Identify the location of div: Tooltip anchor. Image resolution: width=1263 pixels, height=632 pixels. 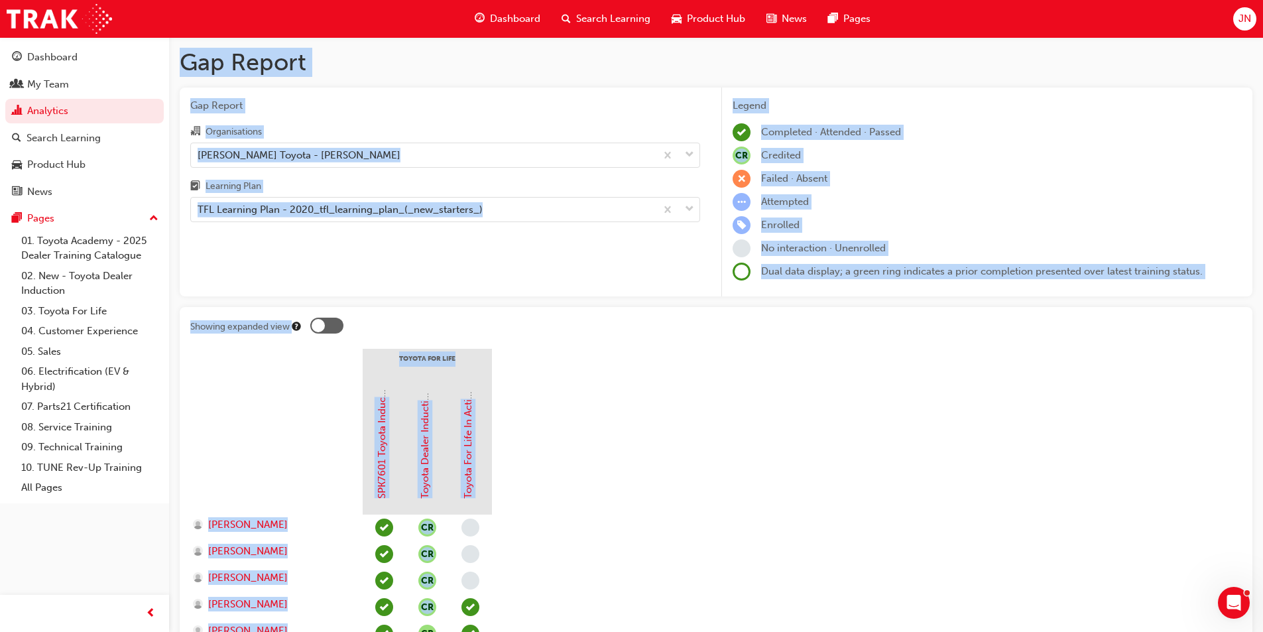
(296, 326).